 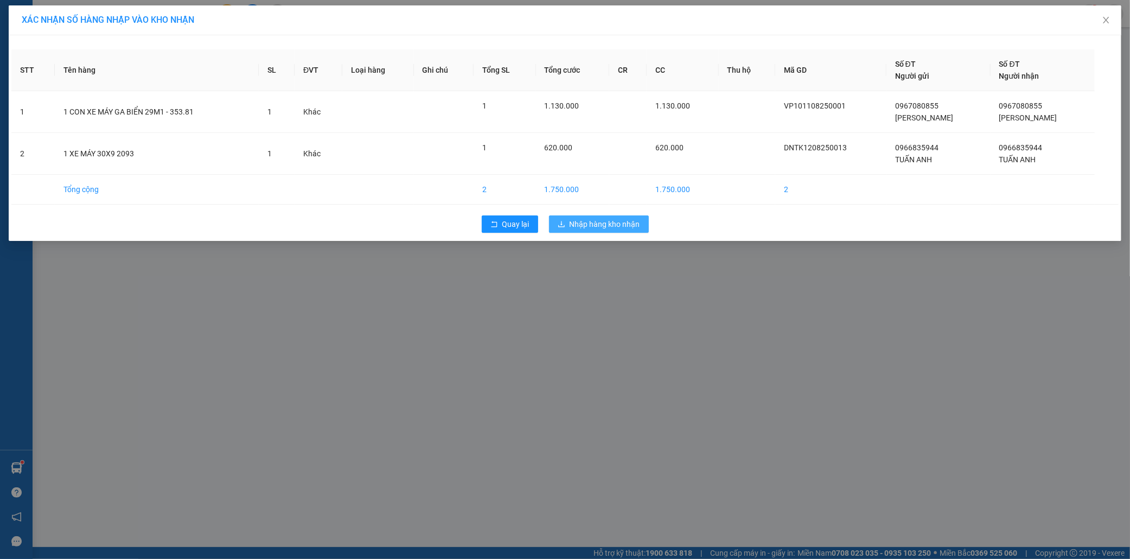 What do you see at coordinates (33, 70) in the screenshot?
I see `th: STT` at bounding box center [33, 70].